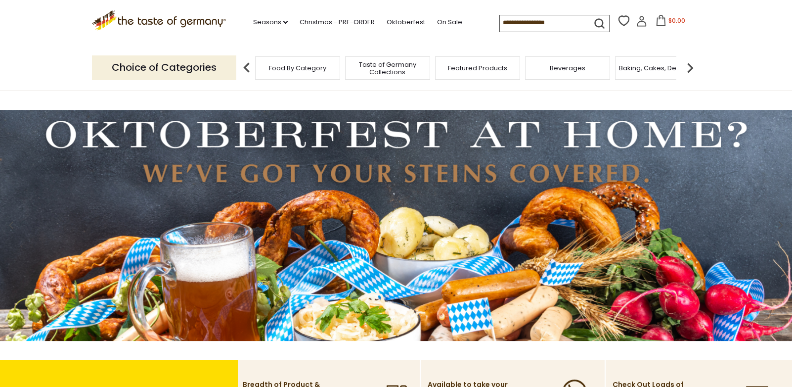  I want to click on a: Food By Category, so click(298, 68).